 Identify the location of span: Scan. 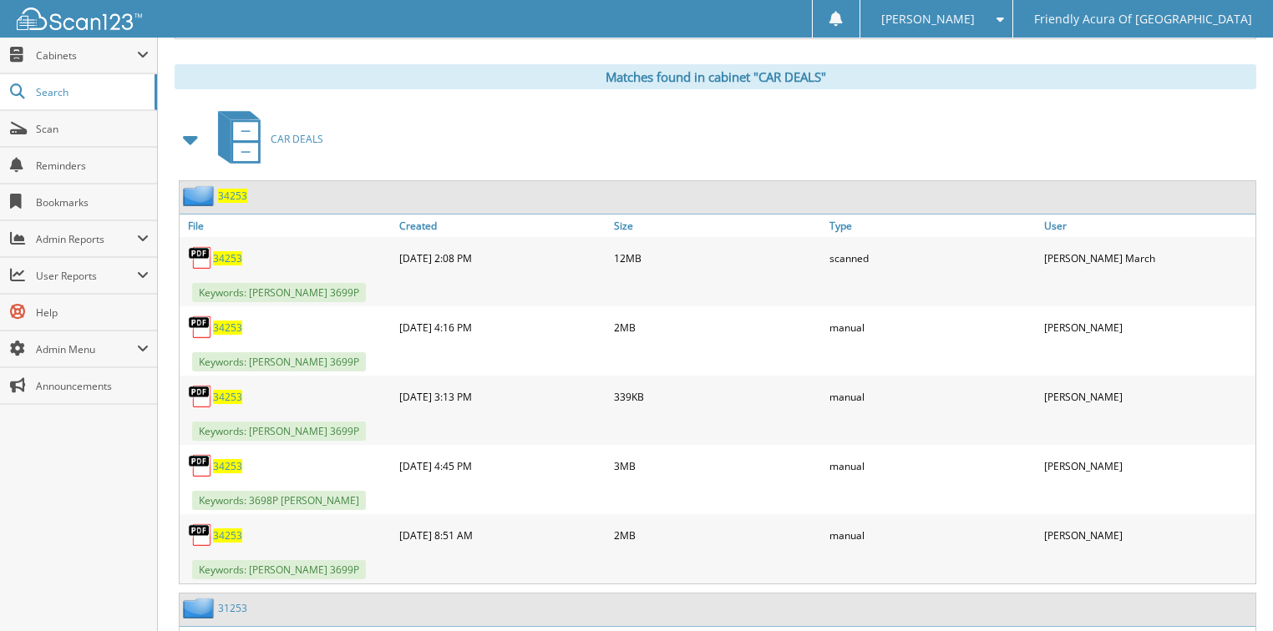
(92, 129).